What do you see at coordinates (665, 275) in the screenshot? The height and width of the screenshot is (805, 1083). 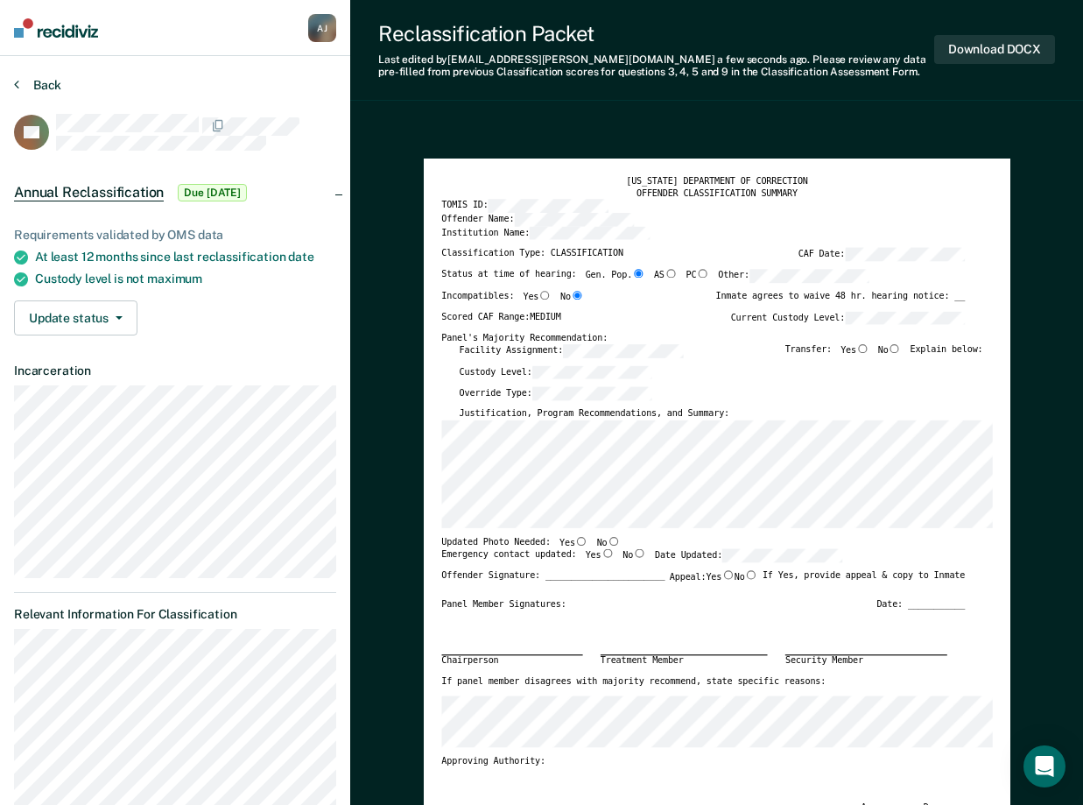 I see `label: AS` at bounding box center [665, 275].